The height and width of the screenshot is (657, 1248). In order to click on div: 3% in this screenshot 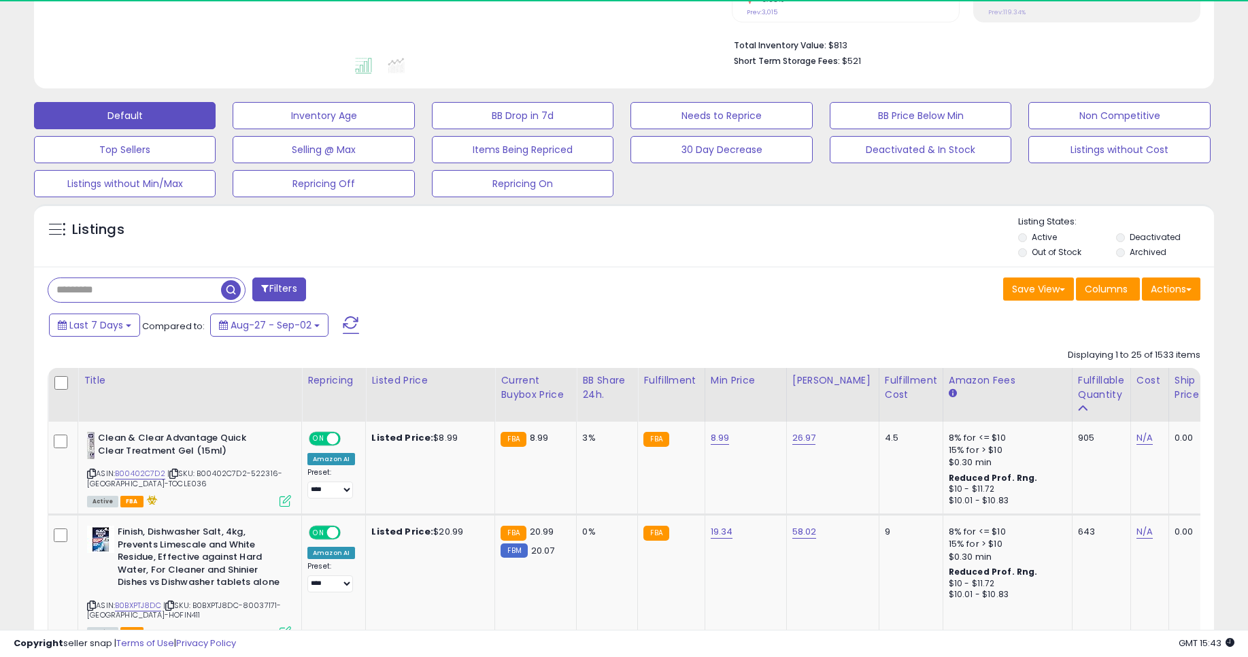, I will do `click(605, 438)`.